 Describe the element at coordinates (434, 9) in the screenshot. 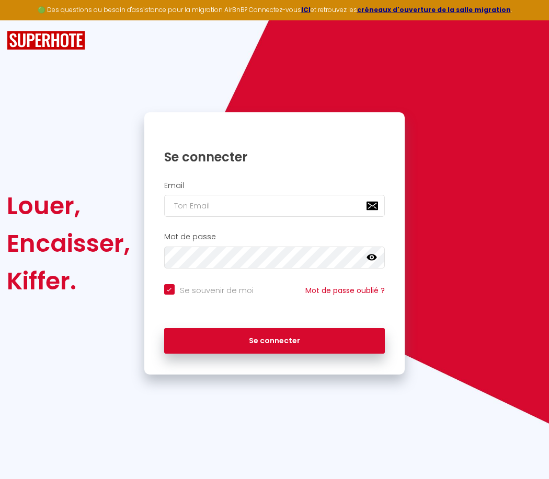

I see `strong: créneaux d'ouverture de la salle migration` at that location.